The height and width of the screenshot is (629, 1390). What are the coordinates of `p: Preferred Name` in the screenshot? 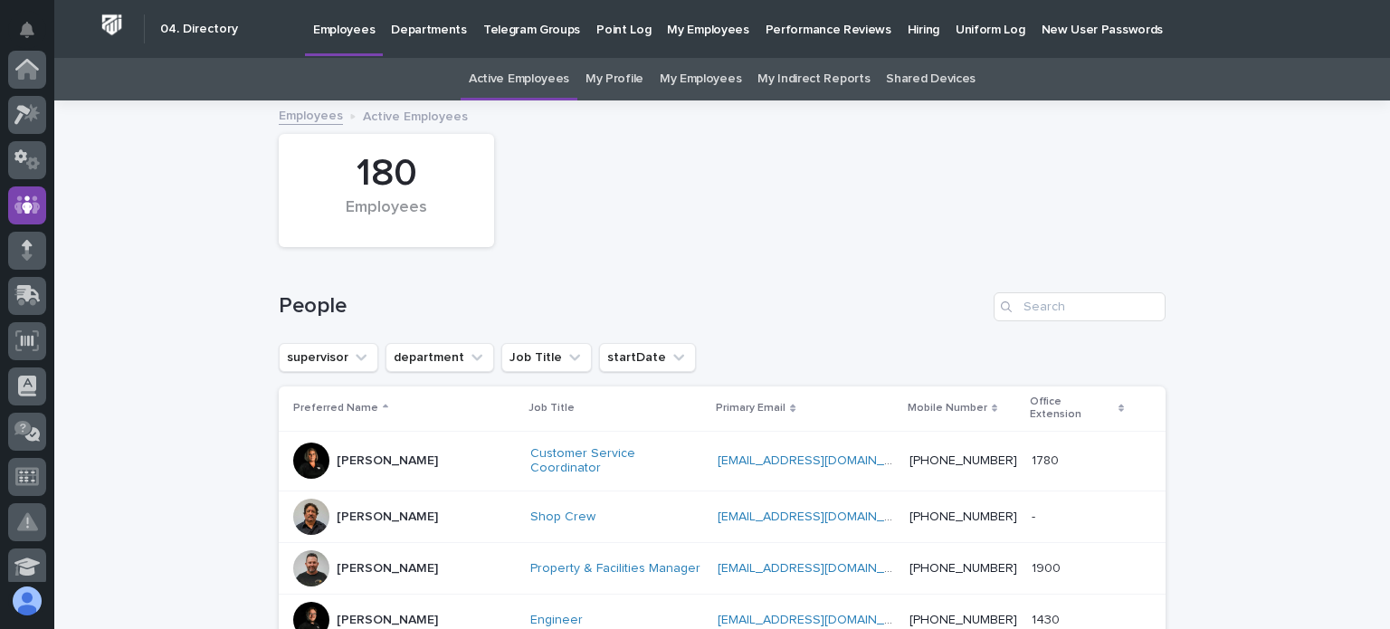 It's located at (336, 408).